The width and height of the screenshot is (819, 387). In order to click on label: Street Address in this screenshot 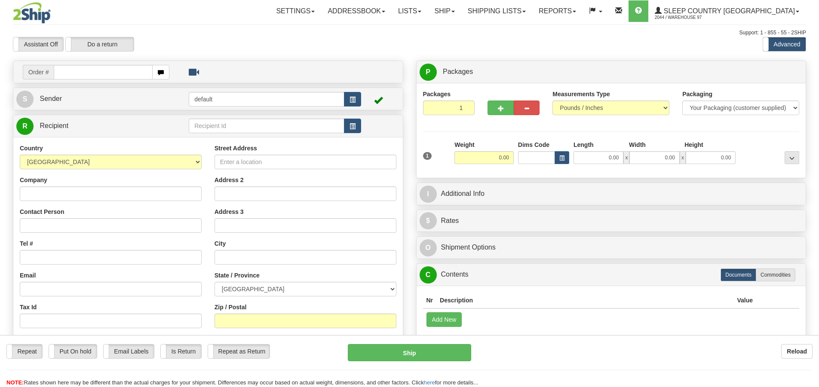, I will do `click(236, 148)`.